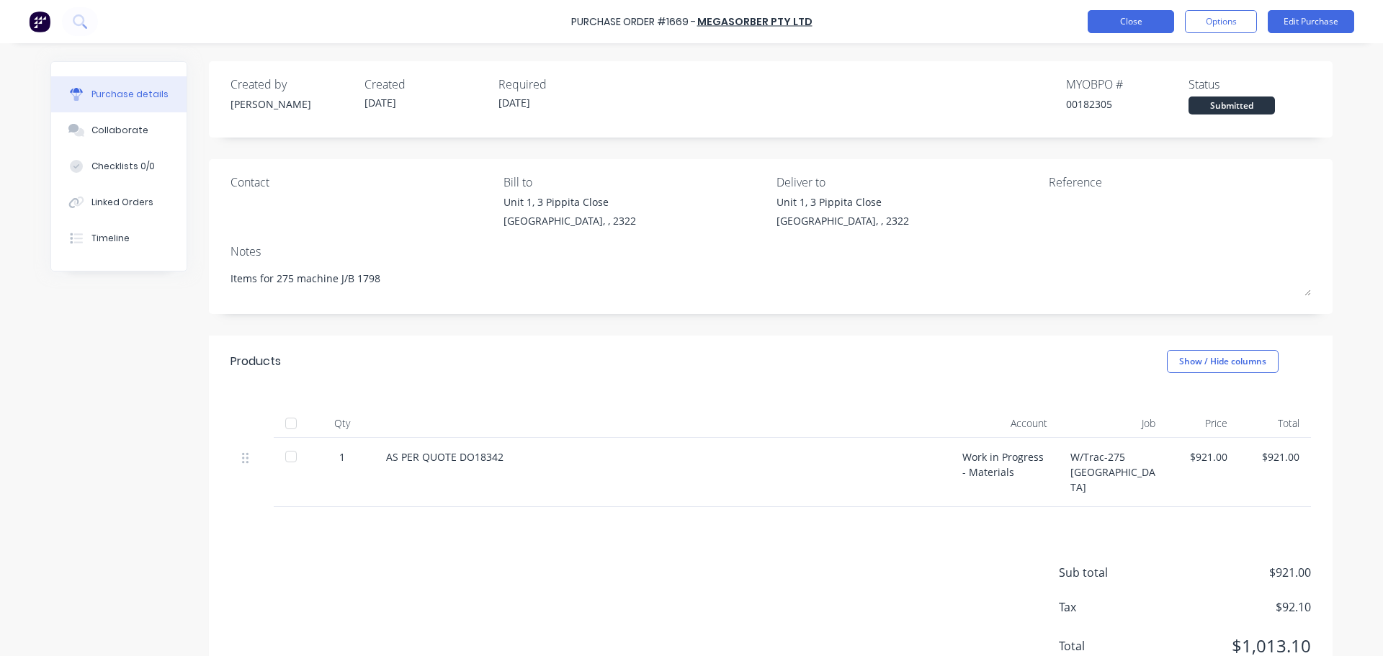  What do you see at coordinates (1221, 22) in the screenshot?
I see `button: Options` at bounding box center [1221, 22].